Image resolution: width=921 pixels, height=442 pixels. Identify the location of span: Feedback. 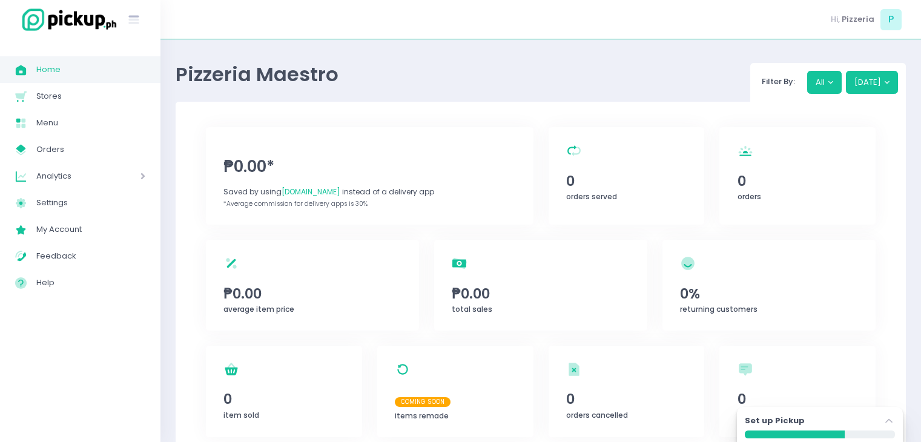
(91, 256).